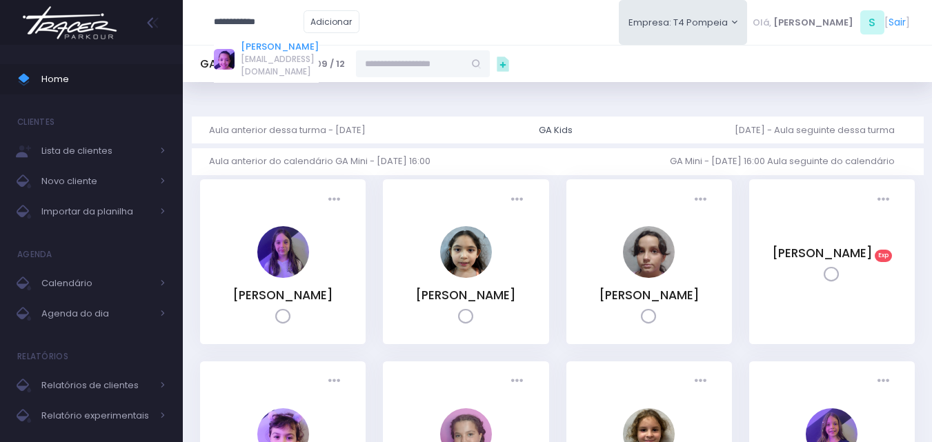 The image size is (932, 442). Describe the element at coordinates (36, 122) in the screenshot. I see `h4: Clientes` at that location.